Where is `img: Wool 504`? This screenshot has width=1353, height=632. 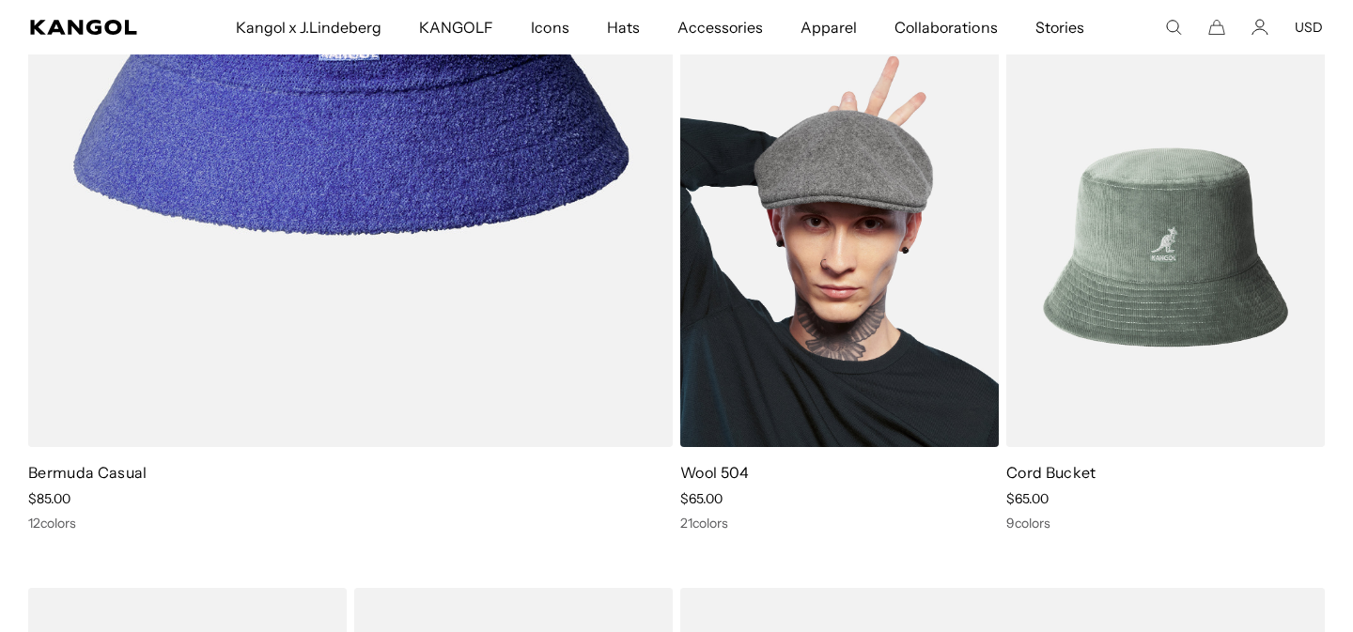 img: Wool 504 is located at coordinates (839, 248).